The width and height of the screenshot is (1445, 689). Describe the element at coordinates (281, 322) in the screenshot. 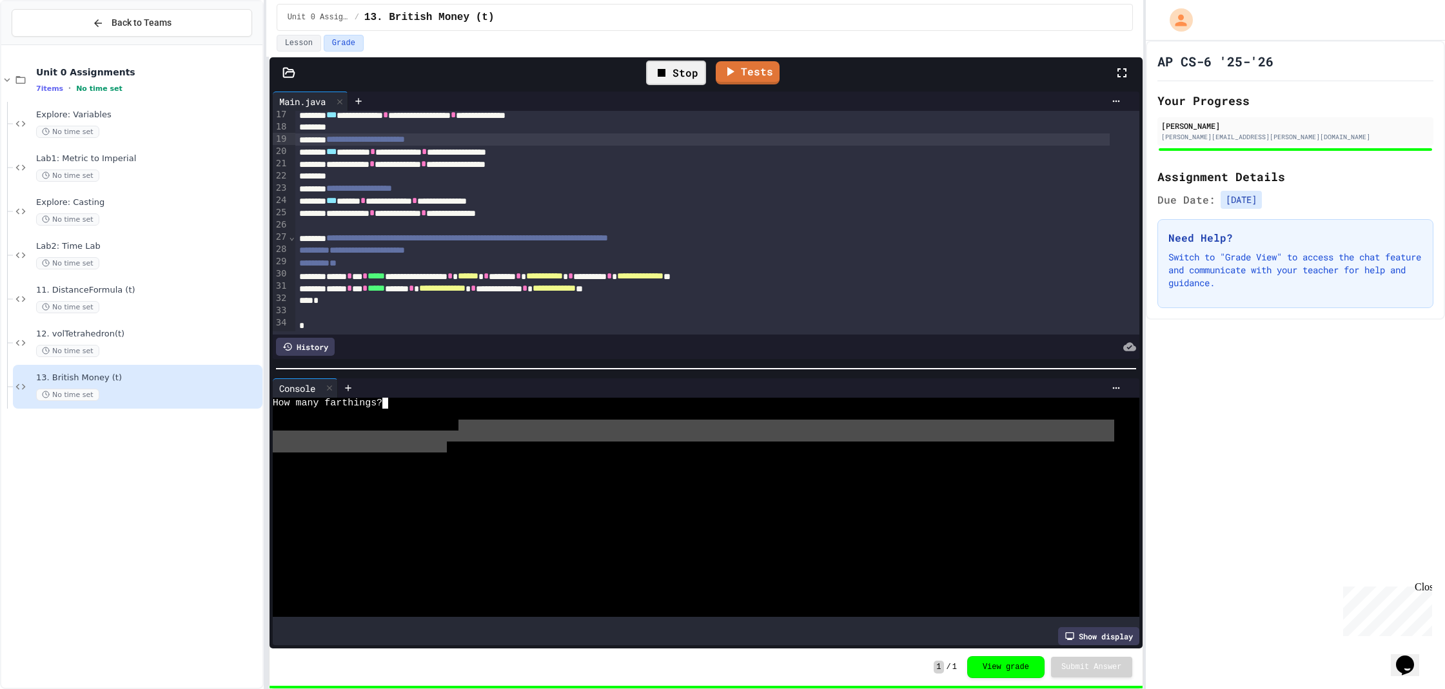

I see `div: 34` at that location.